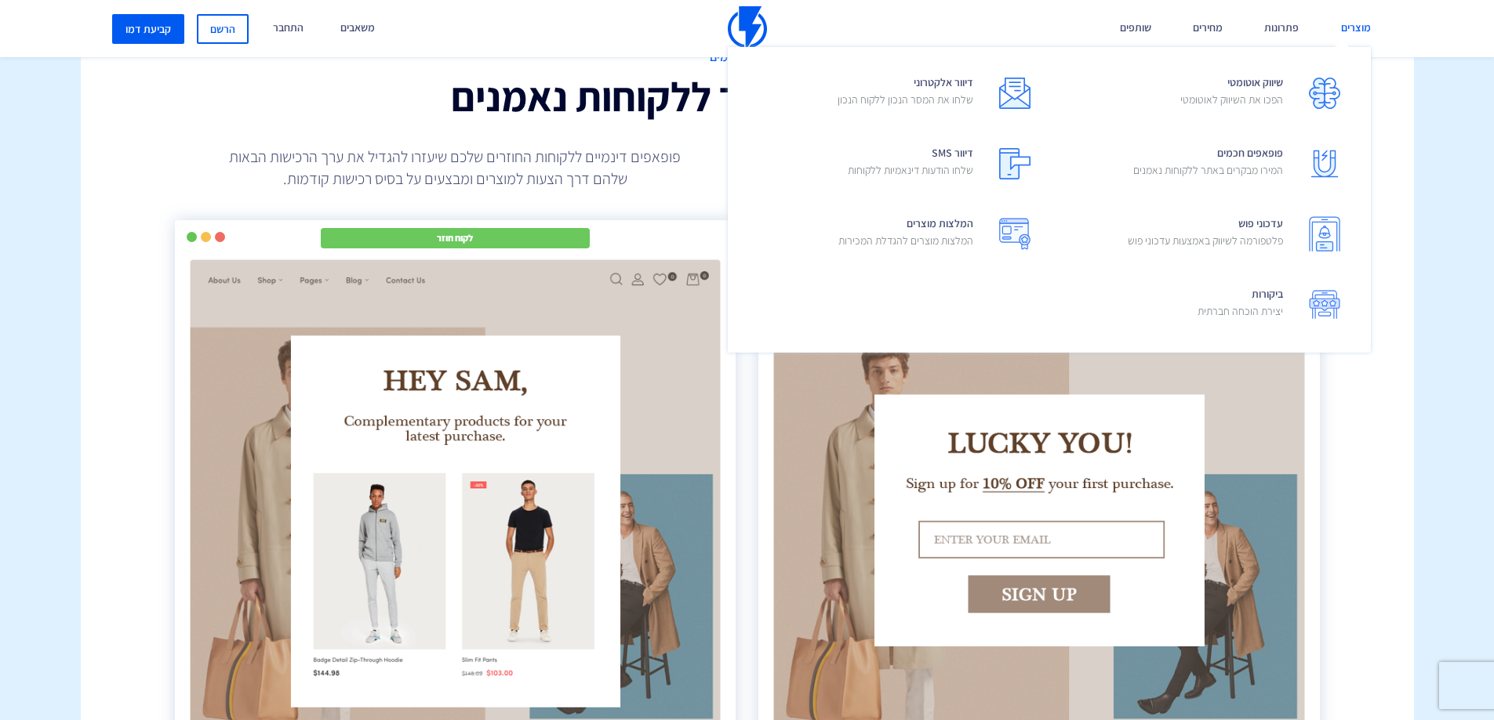 The image size is (1494, 720). I want to click on span: דיוור אלקטרוני, so click(905, 93).